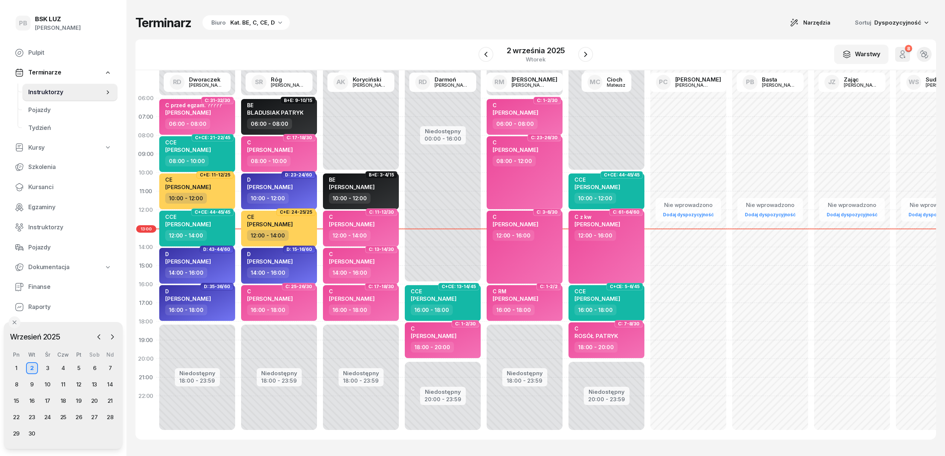 The width and height of the screenshot is (945, 456). What do you see at coordinates (63, 187) in the screenshot?
I see `a: Kursanci` at bounding box center [63, 187].